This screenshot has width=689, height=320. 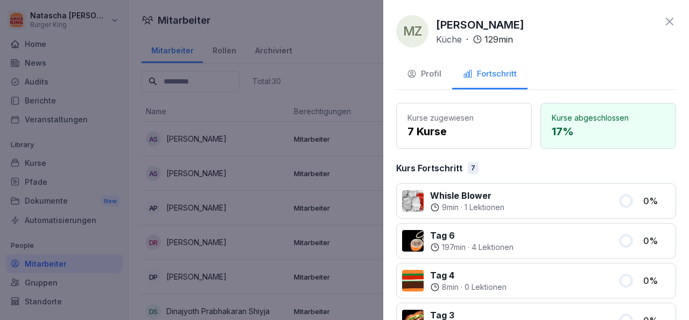 What do you see at coordinates (490, 75) in the screenshot?
I see `button: Fortschritt` at bounding box center [490, 75].